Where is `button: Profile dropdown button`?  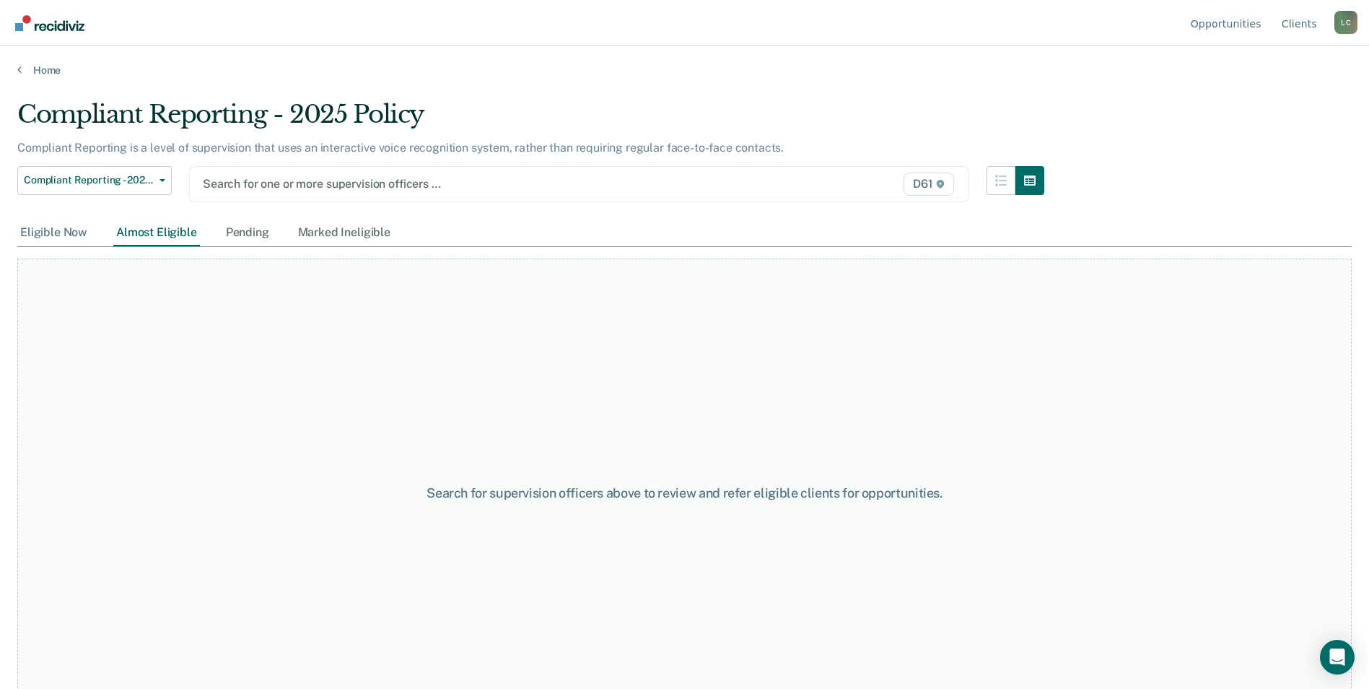
button: Profile dropdown button is located at coordinates (1346, 22).